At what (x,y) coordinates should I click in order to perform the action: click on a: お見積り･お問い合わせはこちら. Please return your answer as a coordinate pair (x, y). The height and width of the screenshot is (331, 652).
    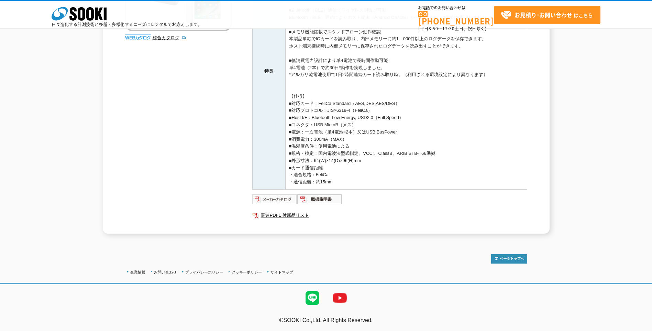
    Looking at the image, I should click on (547, 15).